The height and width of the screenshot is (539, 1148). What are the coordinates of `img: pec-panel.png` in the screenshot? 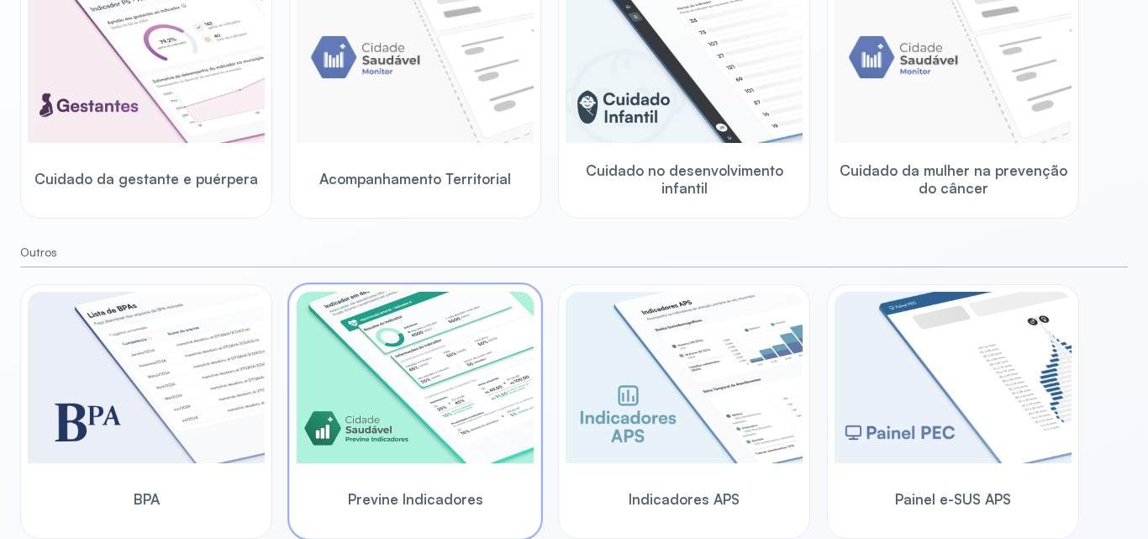 It's located at (953, 377).